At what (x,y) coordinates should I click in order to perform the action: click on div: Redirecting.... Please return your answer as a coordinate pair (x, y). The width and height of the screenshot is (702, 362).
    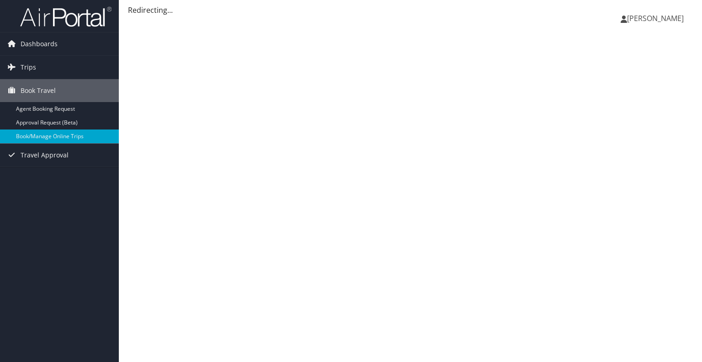
    Looking at the image, I should click on (411, 10).